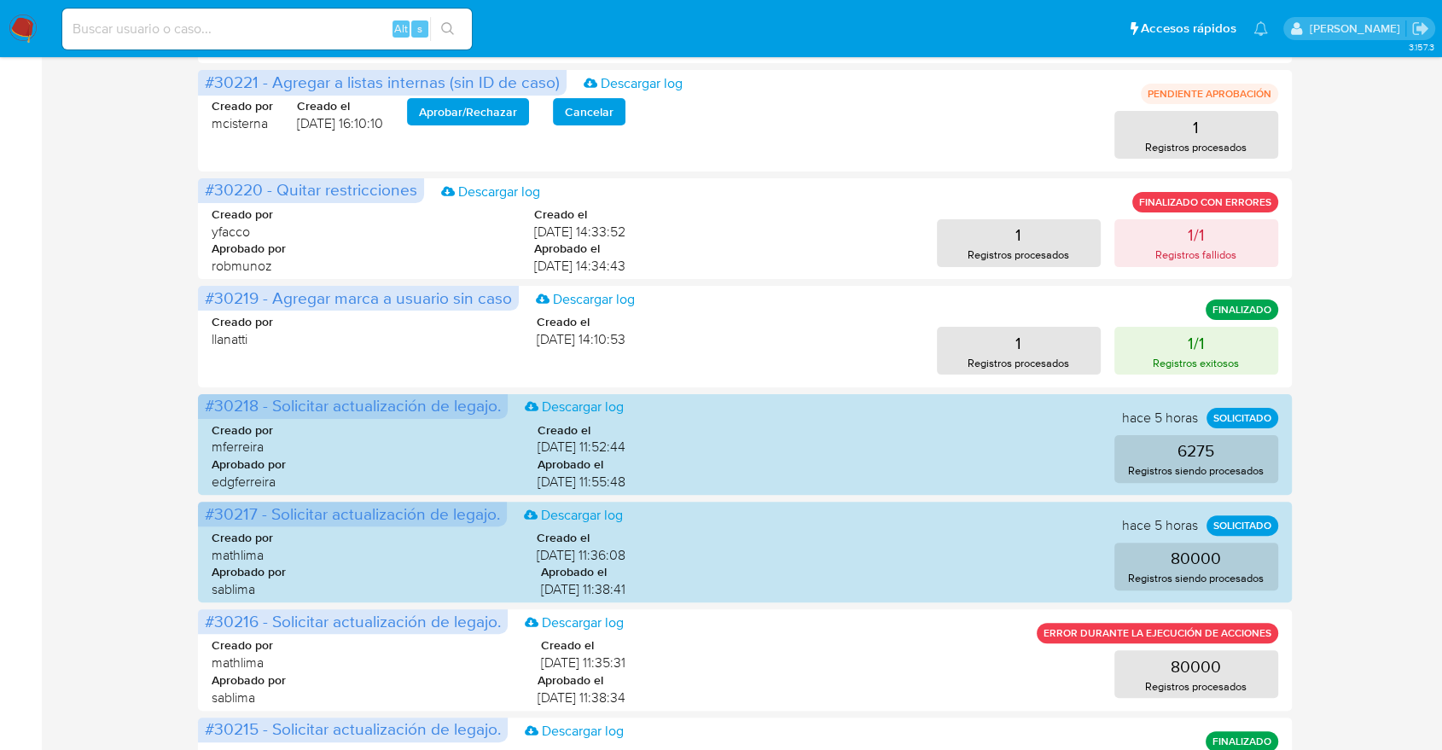 The width and height of the screenshot is (1442, 750). I want to click on span: Accesos rápidos, so click(1189, 28).